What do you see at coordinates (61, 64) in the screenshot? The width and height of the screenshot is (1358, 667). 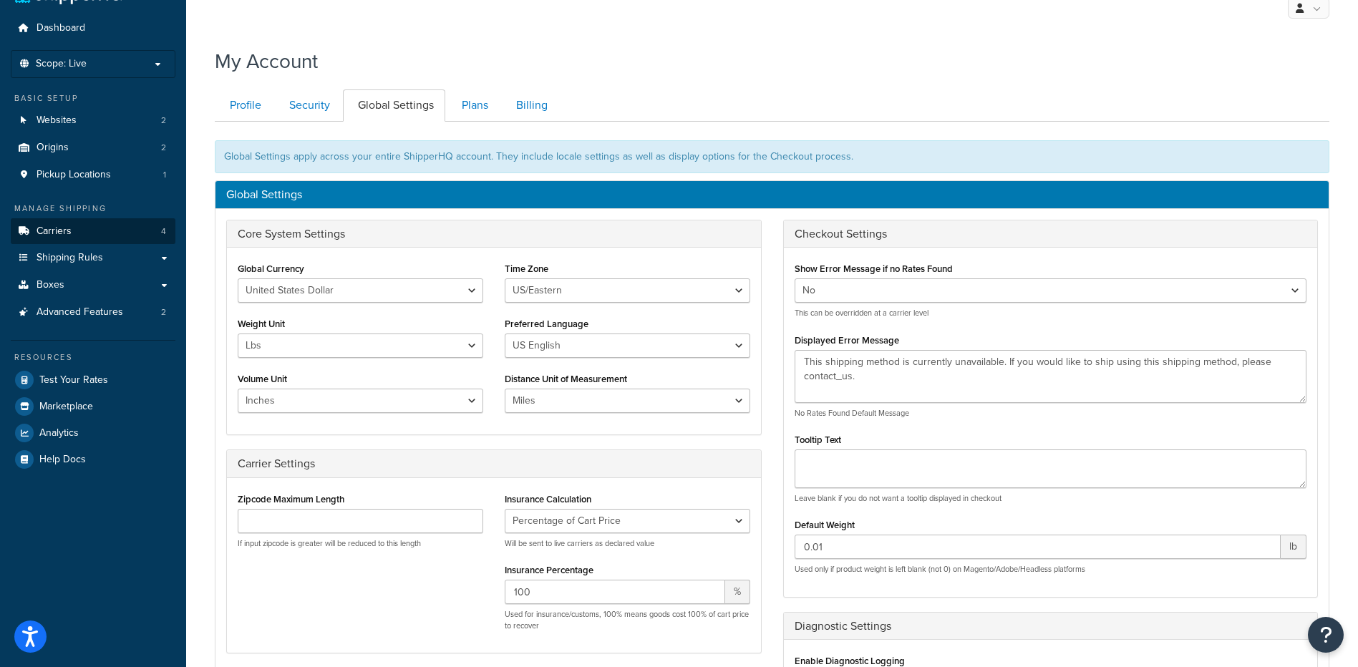 I see `span: Scope: Live` at bounding box center [61, 64].